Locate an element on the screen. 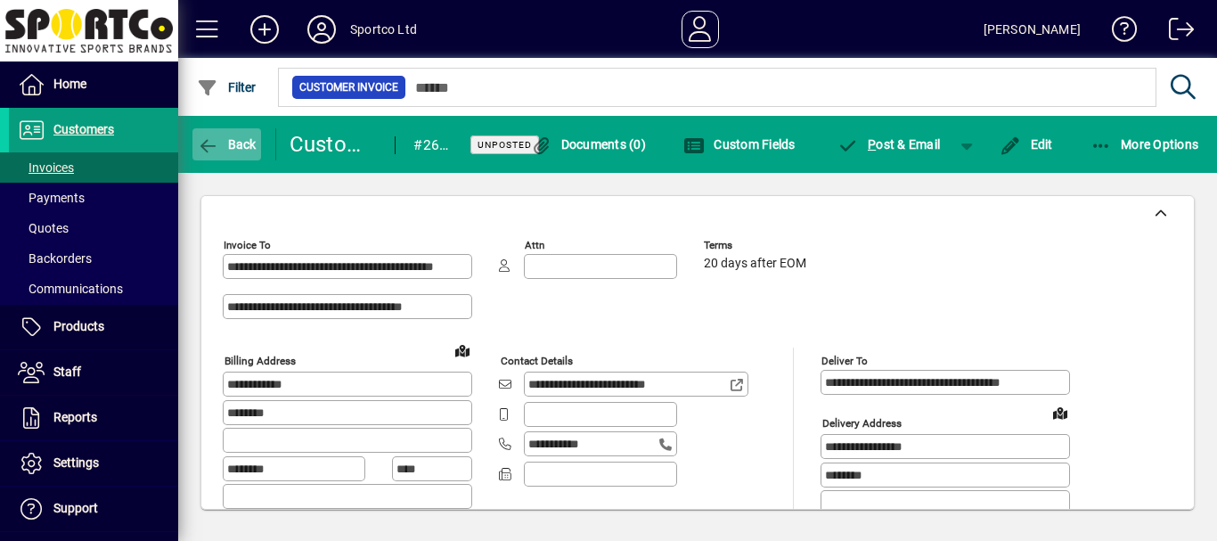 The image size is (1217, 541). span: Terms is located at coordinates (757, 245).